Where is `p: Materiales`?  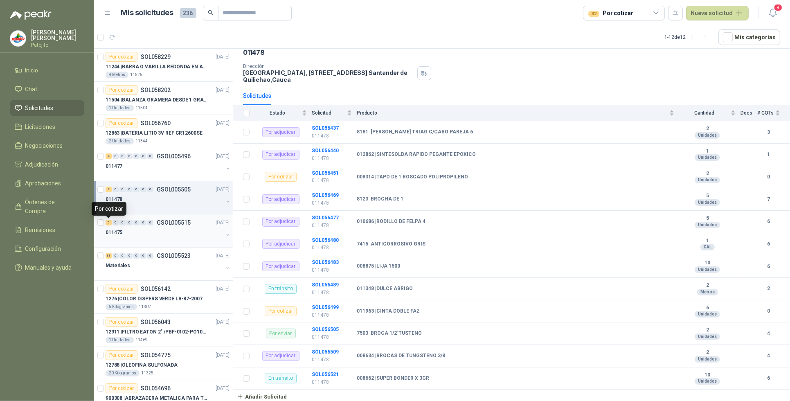 p: Materiales is located at coordinates (118, 265).